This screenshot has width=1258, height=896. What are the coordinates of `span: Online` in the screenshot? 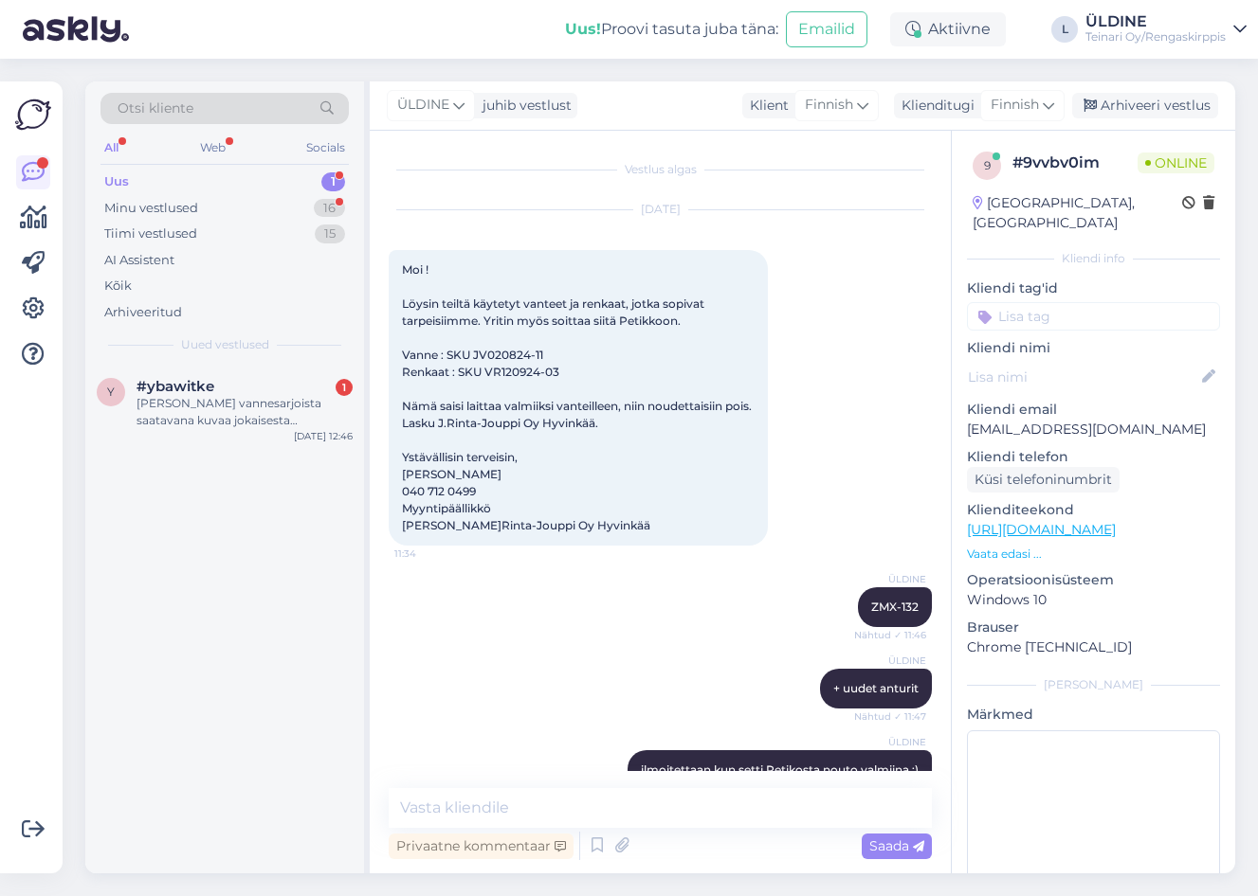 It's located at (1175, 163).